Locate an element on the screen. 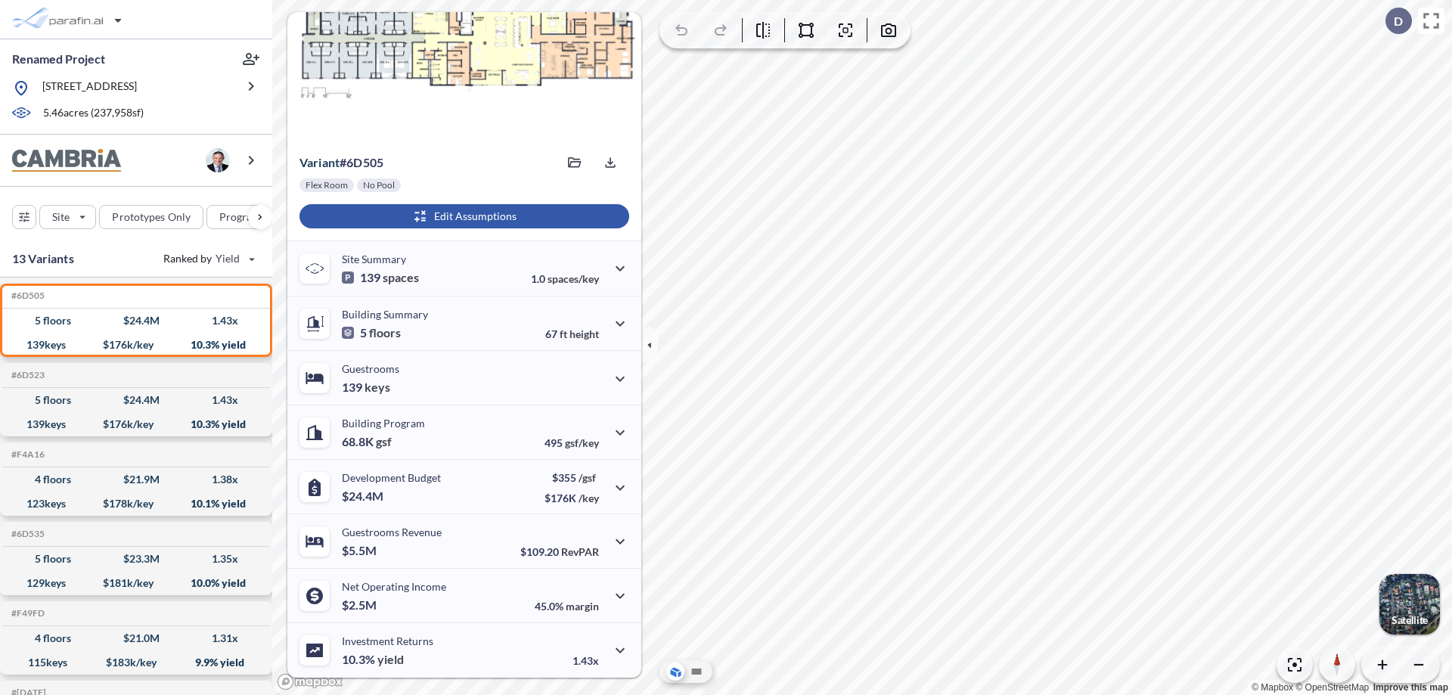  img: BrandImage is located at coordinates (67, 160).